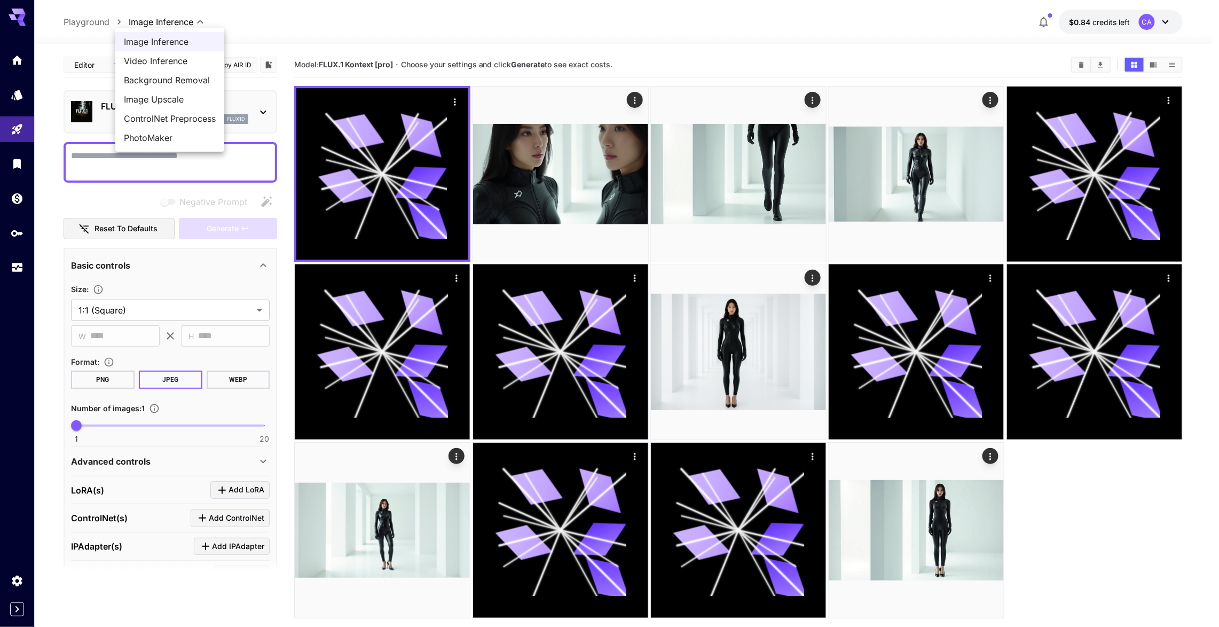  I want to click on span: Image Upscale, so click(170, 99).